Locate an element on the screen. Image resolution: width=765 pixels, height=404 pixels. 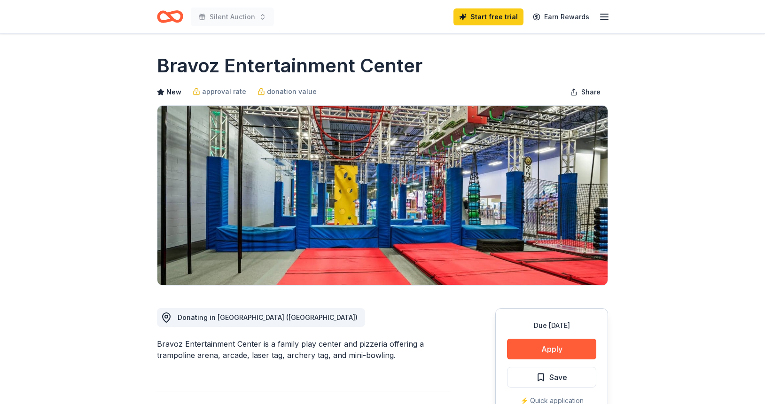
button: Save is located at coordinates (552, 377).